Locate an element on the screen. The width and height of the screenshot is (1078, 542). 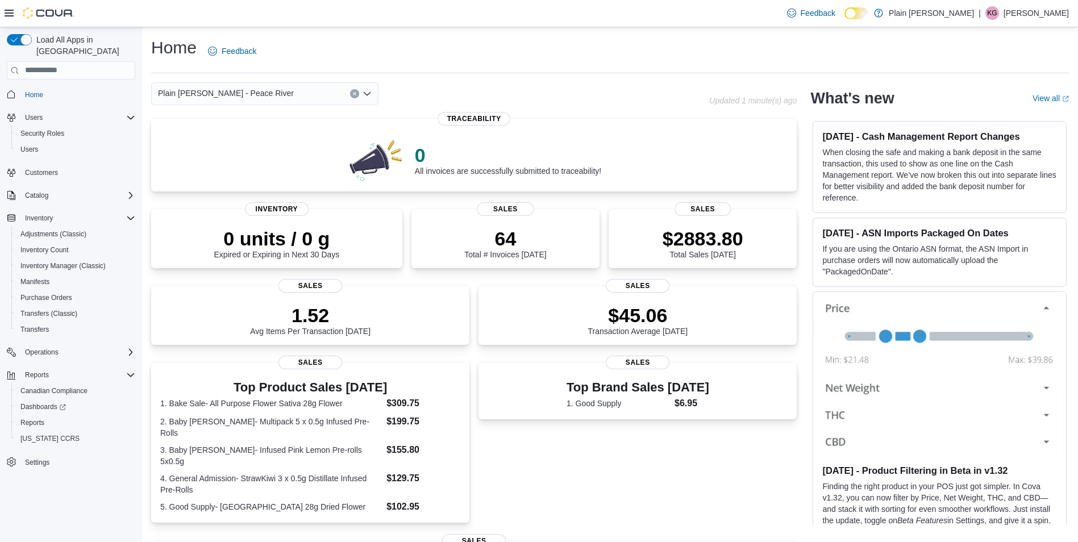
span: Catalog is located at coordinates (78, 195).